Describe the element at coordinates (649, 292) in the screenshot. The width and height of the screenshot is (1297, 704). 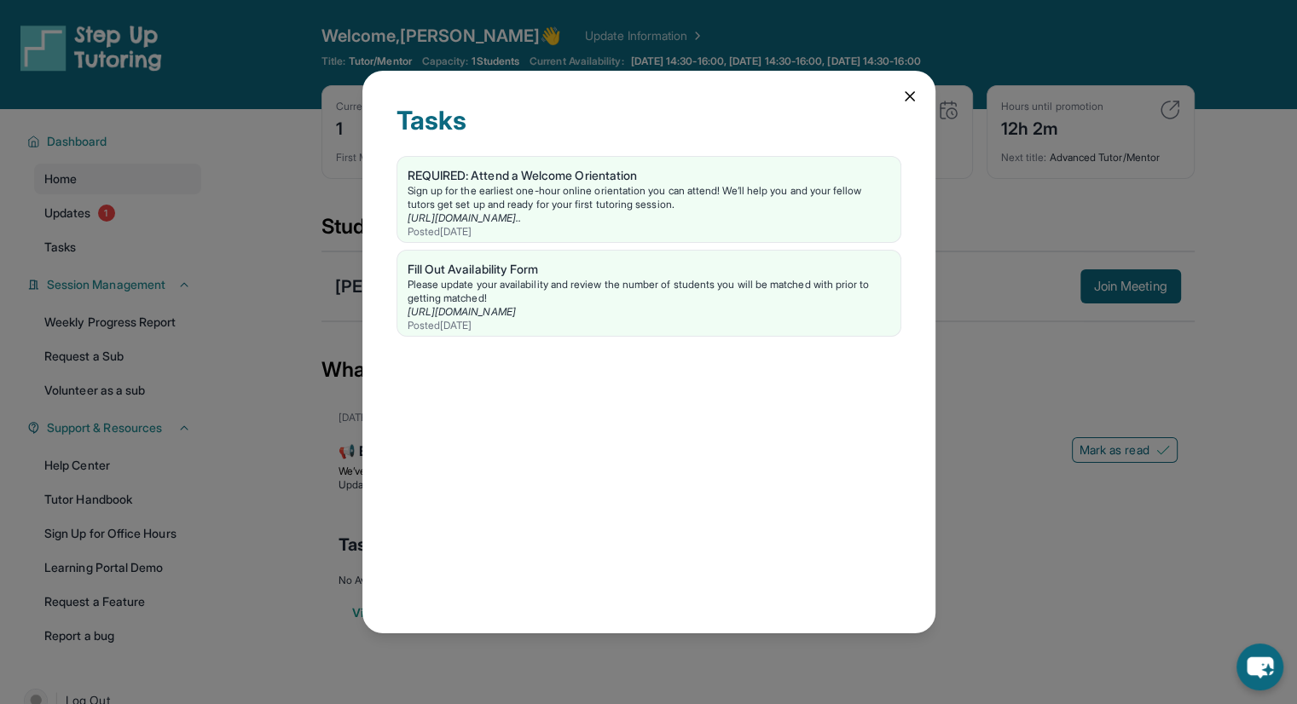
I see `div: Please update your availability and review the number of students you will be matched with prior ...` at that location.